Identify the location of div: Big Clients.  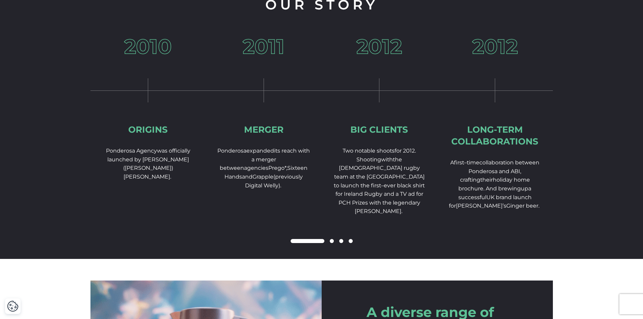
(379, 130).